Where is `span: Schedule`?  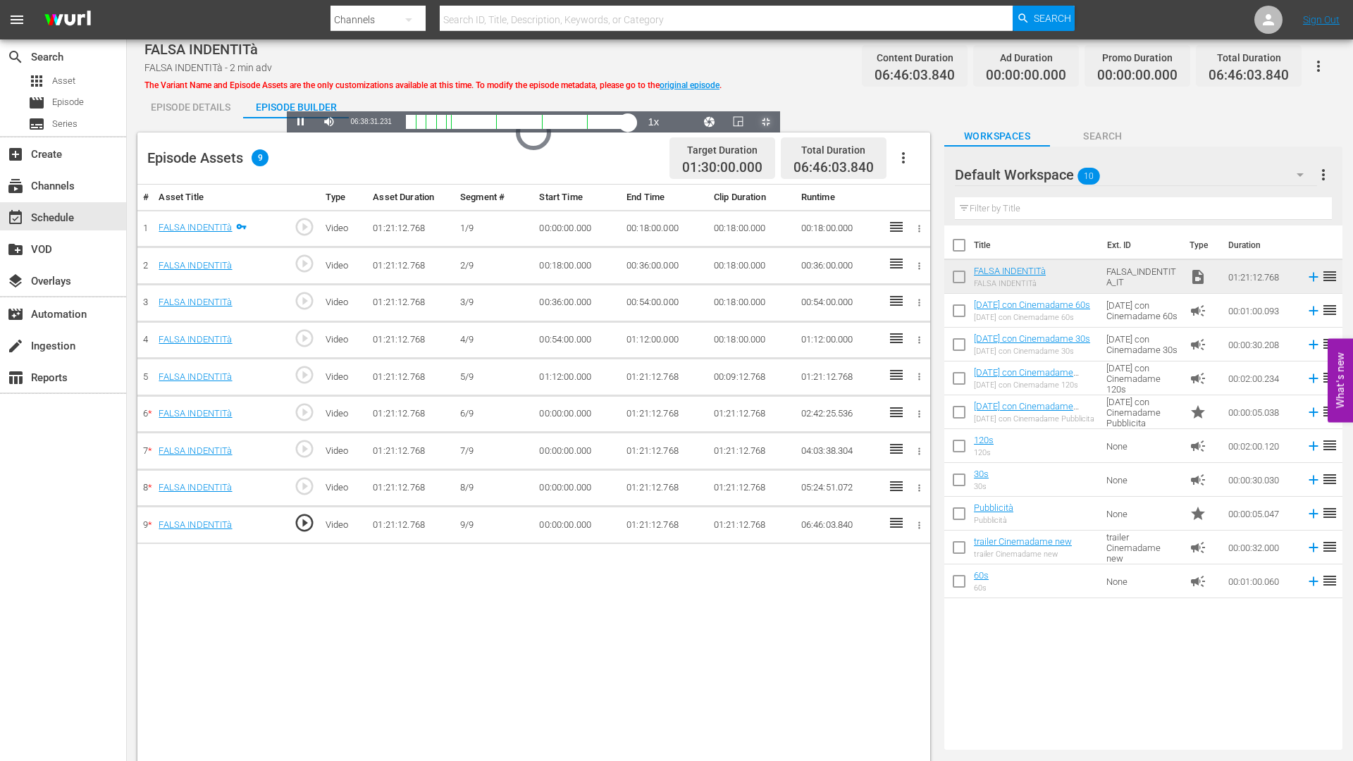
span: Schedule is located at coordinates (16, 218).